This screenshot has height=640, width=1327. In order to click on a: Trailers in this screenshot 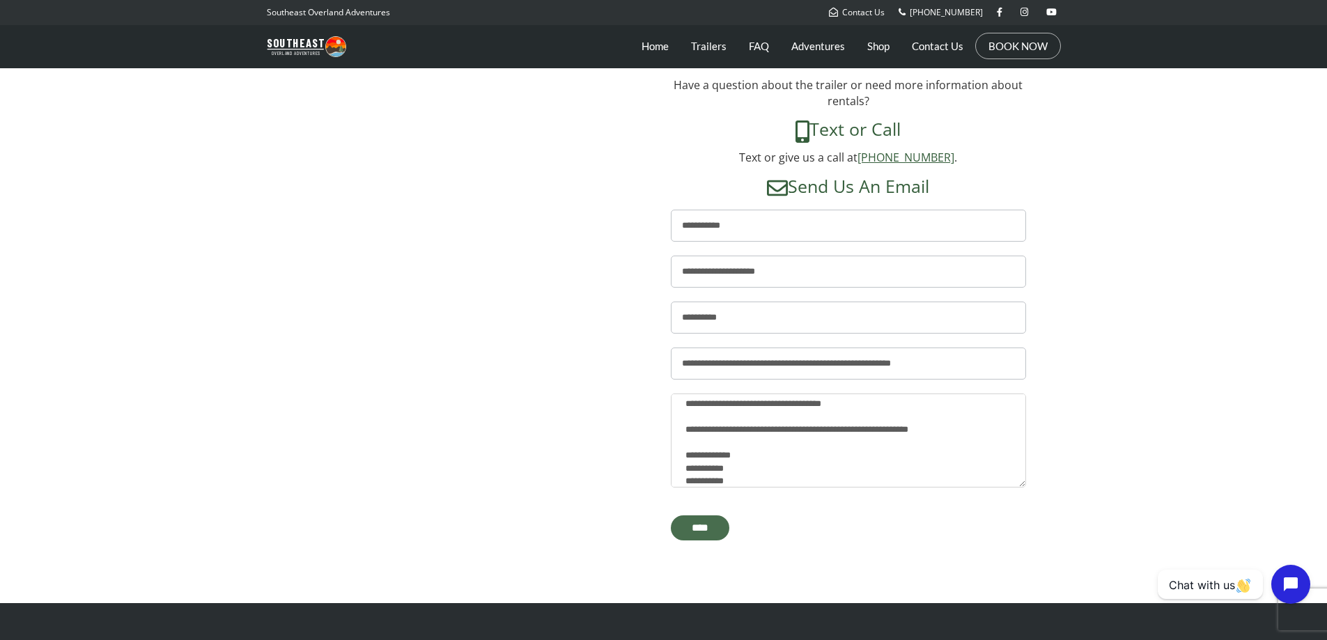, I will do `click(708, 46)`.